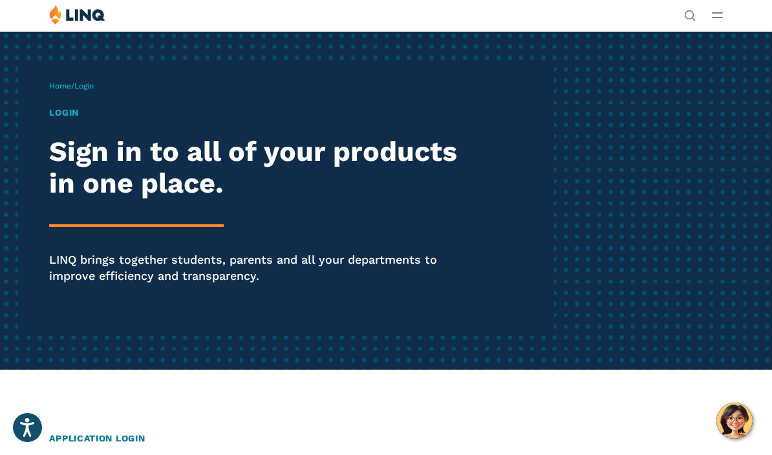 This screenshot has height=455, width=772. I want to click on button: Open Search Bar, so click(690, 14).